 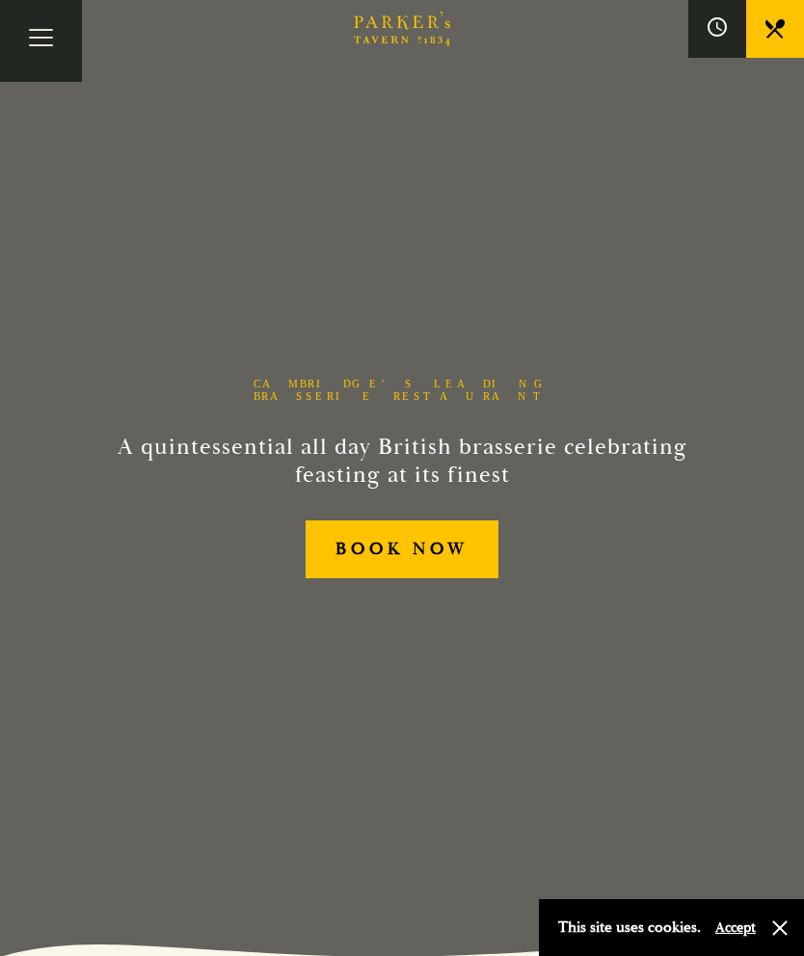 I want to click on button: Close and accept, so click(x=780, y=928).